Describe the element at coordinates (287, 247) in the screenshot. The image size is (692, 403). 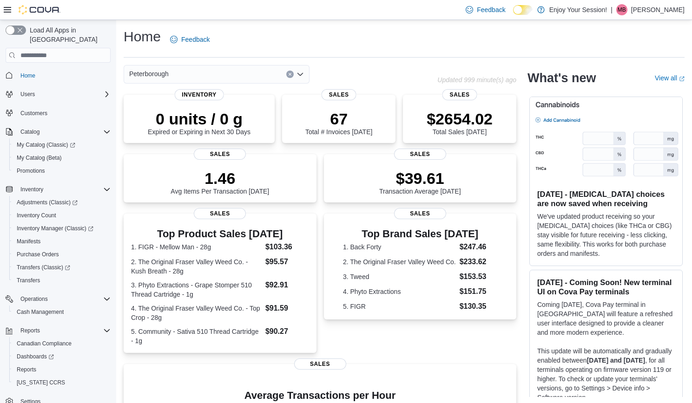
I see `dd: $103.36` at that location.